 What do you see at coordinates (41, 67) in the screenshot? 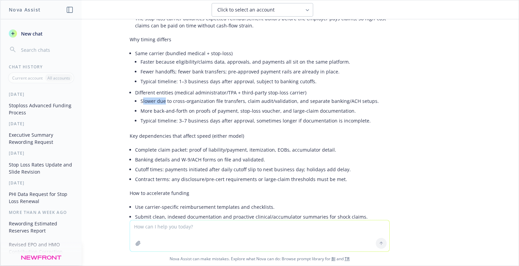
I see `div: Chat History` at bounding box center [41, 67].